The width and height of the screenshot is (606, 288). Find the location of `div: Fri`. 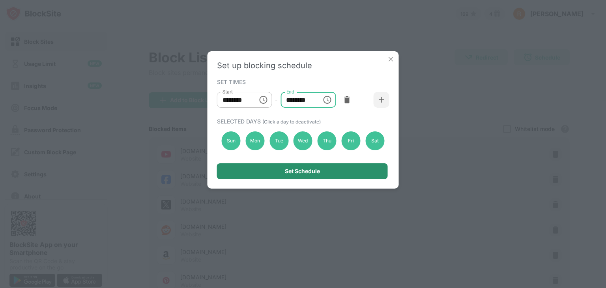

div: Fri is located at coordinates (351, 141).